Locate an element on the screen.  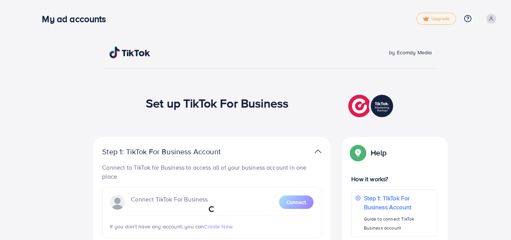
h3: My ad accounts is located at coordinates (77, 19).